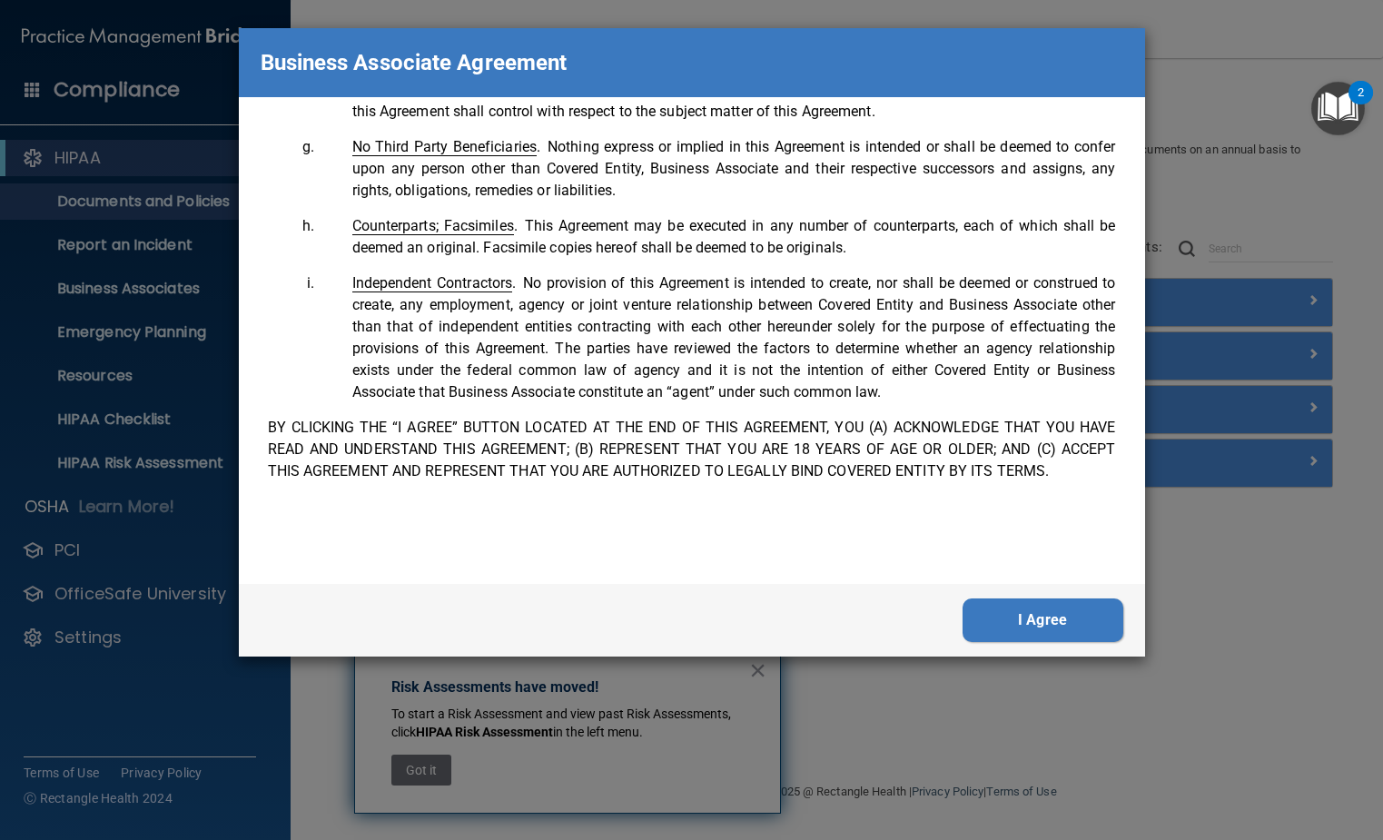 The width and height of the screenshot is (1383, 840). Describe the element at coordinates (444, 147) in the screenshot. I see `span: No Third Party Beneficiaries` at that location.